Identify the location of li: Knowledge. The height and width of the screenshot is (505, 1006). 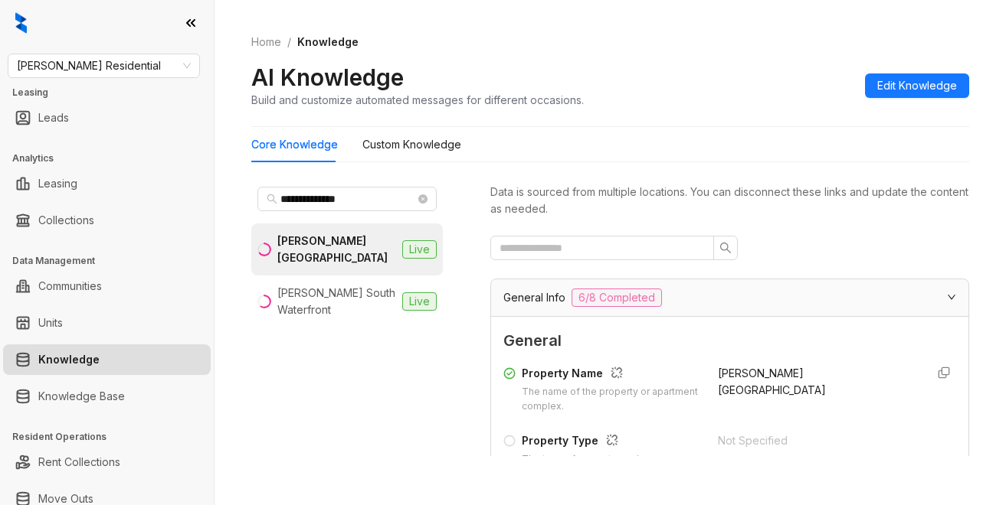
(106, 360).